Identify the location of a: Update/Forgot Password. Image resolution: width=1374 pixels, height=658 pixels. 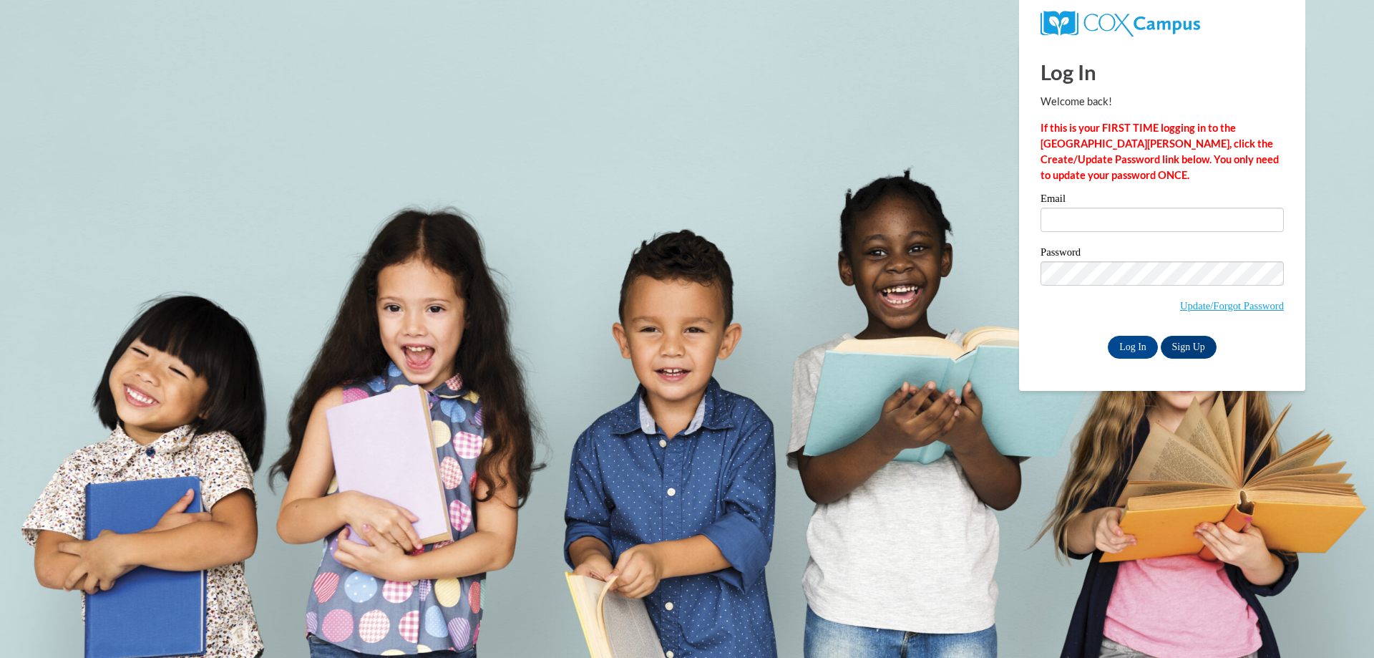
(1232, 306).